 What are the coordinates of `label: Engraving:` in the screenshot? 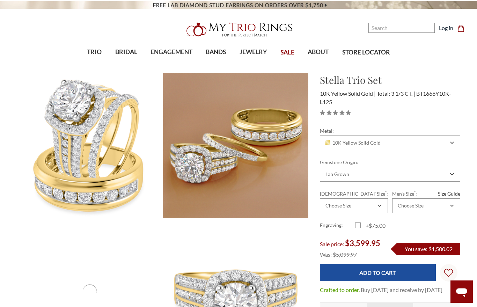 It's located at (338, 226).